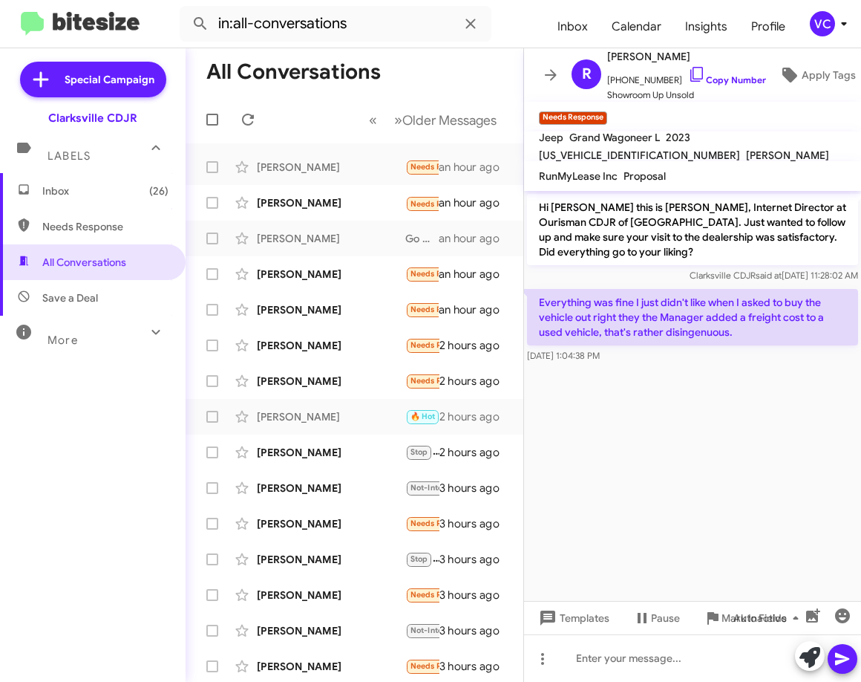 This screenshot has height=682, width=861. I want to click on span: RunMyLease Inc, so click(579, 176).